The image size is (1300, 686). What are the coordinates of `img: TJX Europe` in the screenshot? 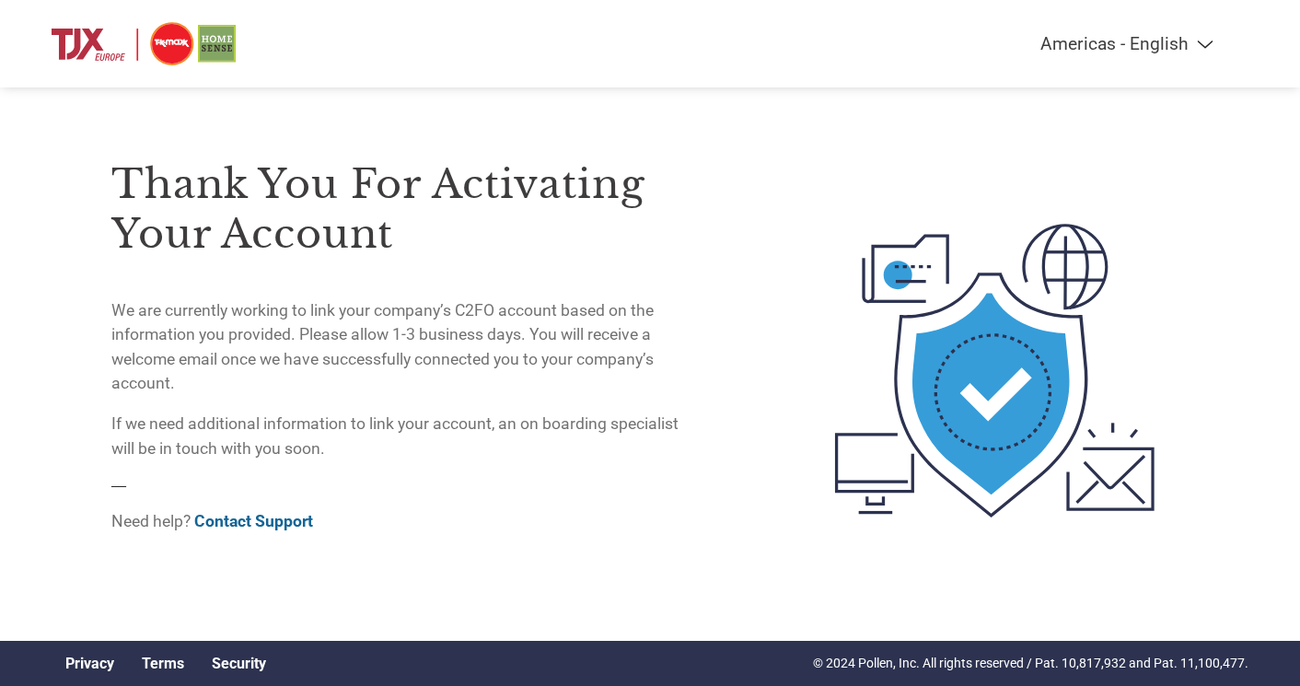 It's located at (144, 43).